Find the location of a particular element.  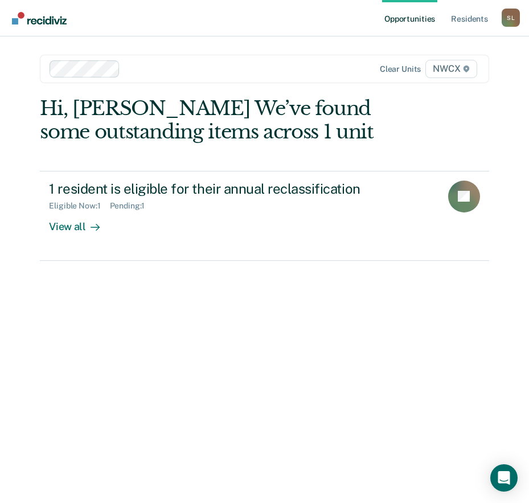

div: View all is located at coordinates (81, 222).